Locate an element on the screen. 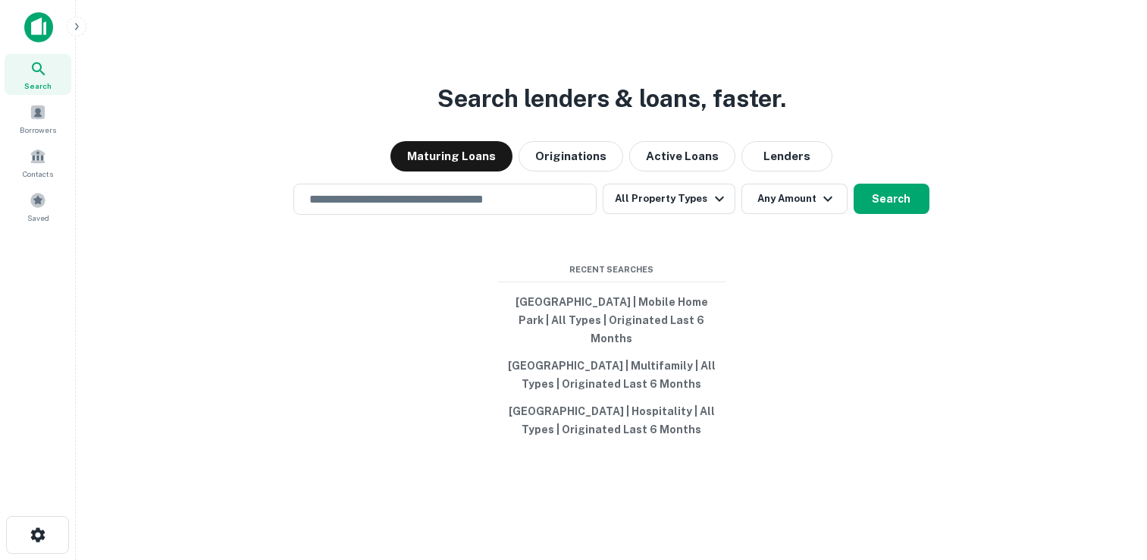 This screenshot has width=1147, height=560. button: Active Loans is located at coordinates (682, 156).